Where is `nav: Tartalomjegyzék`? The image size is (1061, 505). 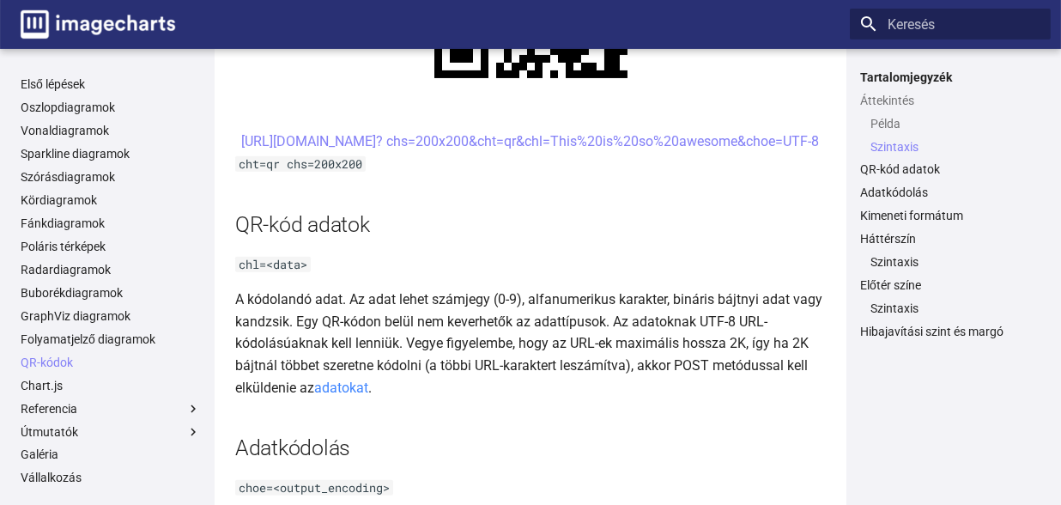
nav: Tartalomjegyzék is located at coordinates (950, 204).